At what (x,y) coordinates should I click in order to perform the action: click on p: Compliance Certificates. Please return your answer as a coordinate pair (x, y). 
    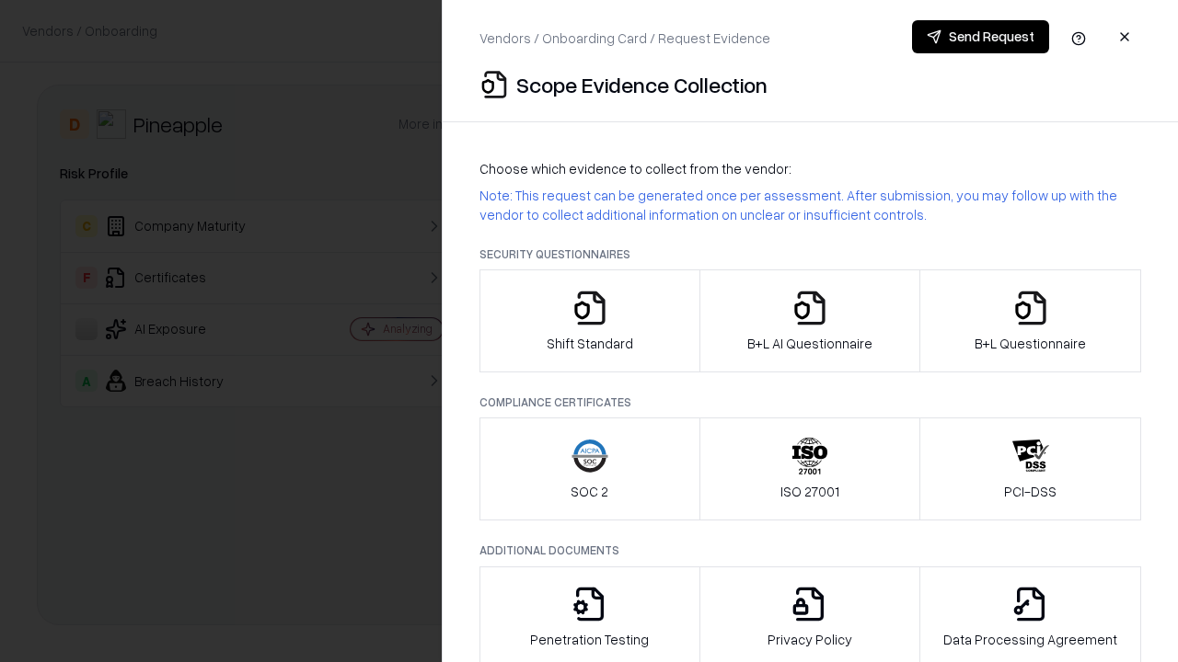
    Looking at the image, I should click on (810, 402).